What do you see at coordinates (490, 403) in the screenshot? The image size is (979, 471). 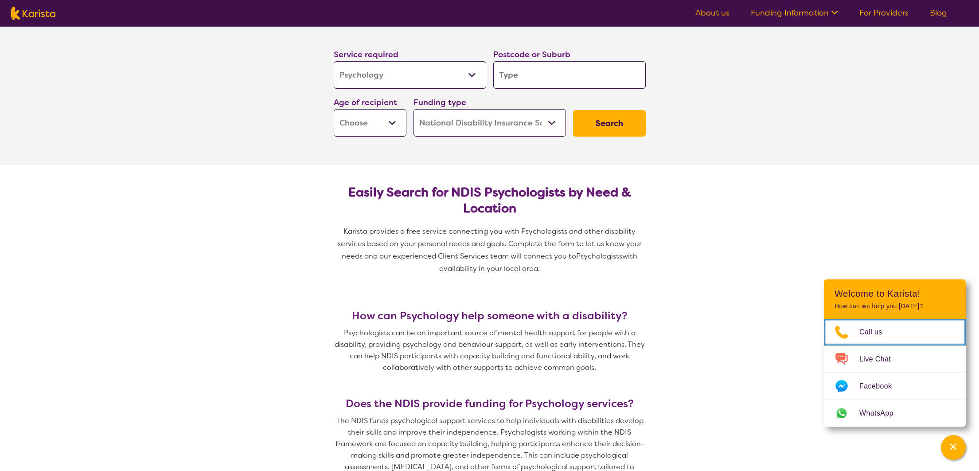 I see `h3: Does the NDIS provide funding for Psychology services?` at bounding box center [490, 403].